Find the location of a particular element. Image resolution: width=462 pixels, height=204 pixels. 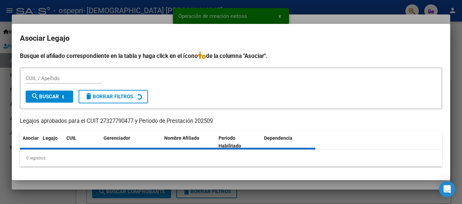

datatable-header-cell: Asociar is located at coordinates (30, 142).